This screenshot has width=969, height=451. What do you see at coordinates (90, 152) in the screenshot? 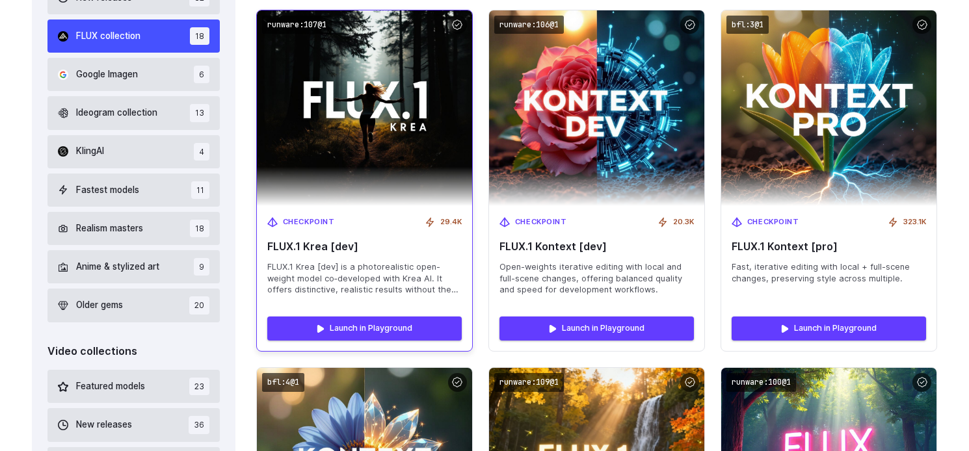
I see `span: KlingAI` at bounding box center [90, 152].